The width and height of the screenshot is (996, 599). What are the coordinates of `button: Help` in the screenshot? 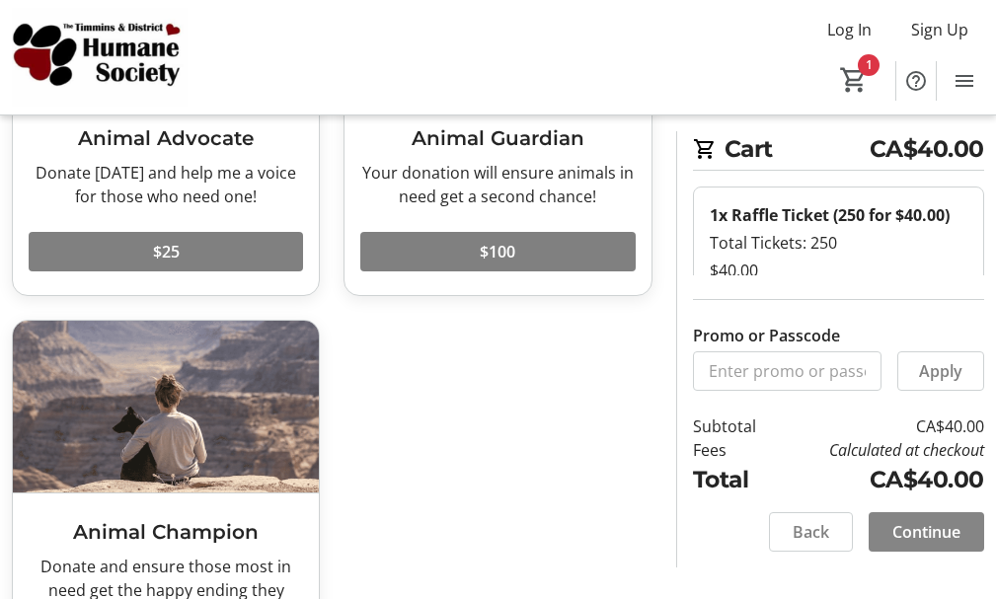 It's located at (916, 81).